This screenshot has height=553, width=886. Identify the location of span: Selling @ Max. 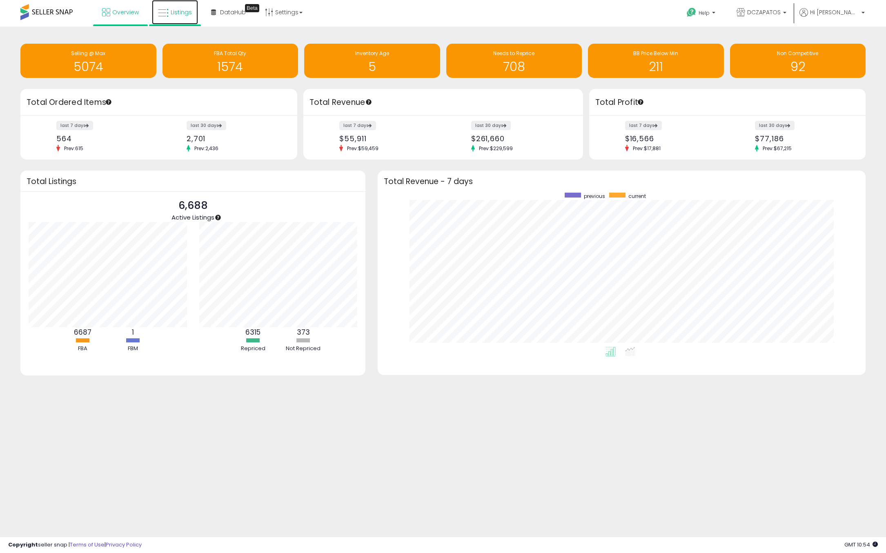
(88, 53).